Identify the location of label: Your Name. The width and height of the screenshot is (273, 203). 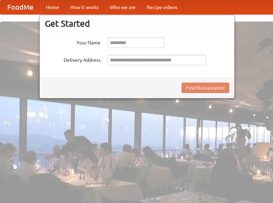
(73, 42).